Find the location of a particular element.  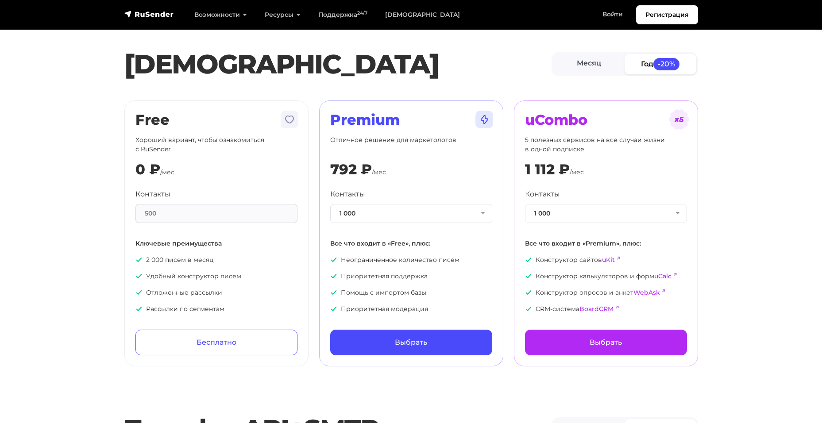

p: Неограниченное количество писем is located at coordinates (411, 260).